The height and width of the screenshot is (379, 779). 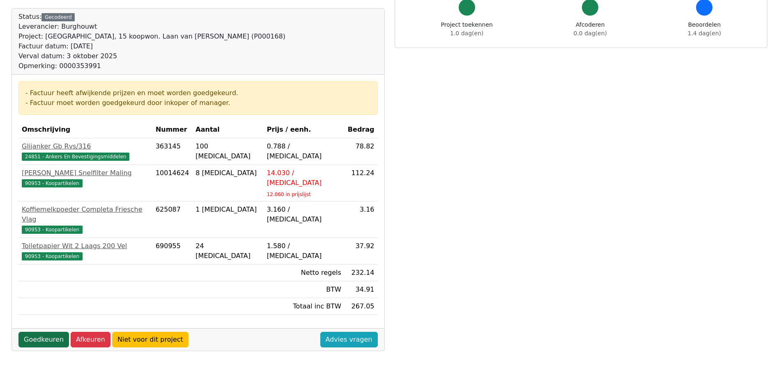 I want to click on div: Toiletpapier Wit 2 Laags 200 Vel, so click(x=85, y=246).